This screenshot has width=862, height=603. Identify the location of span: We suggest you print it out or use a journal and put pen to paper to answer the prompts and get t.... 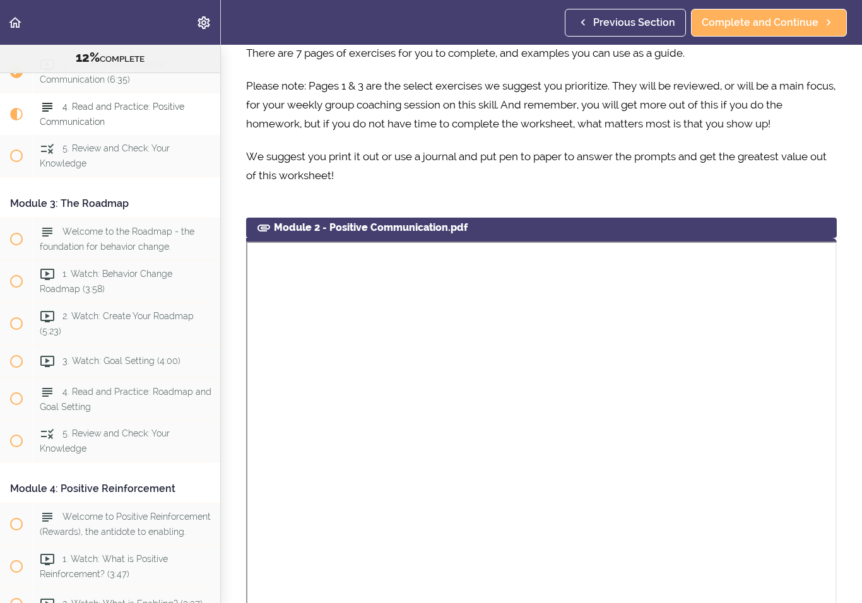
(536, 166).